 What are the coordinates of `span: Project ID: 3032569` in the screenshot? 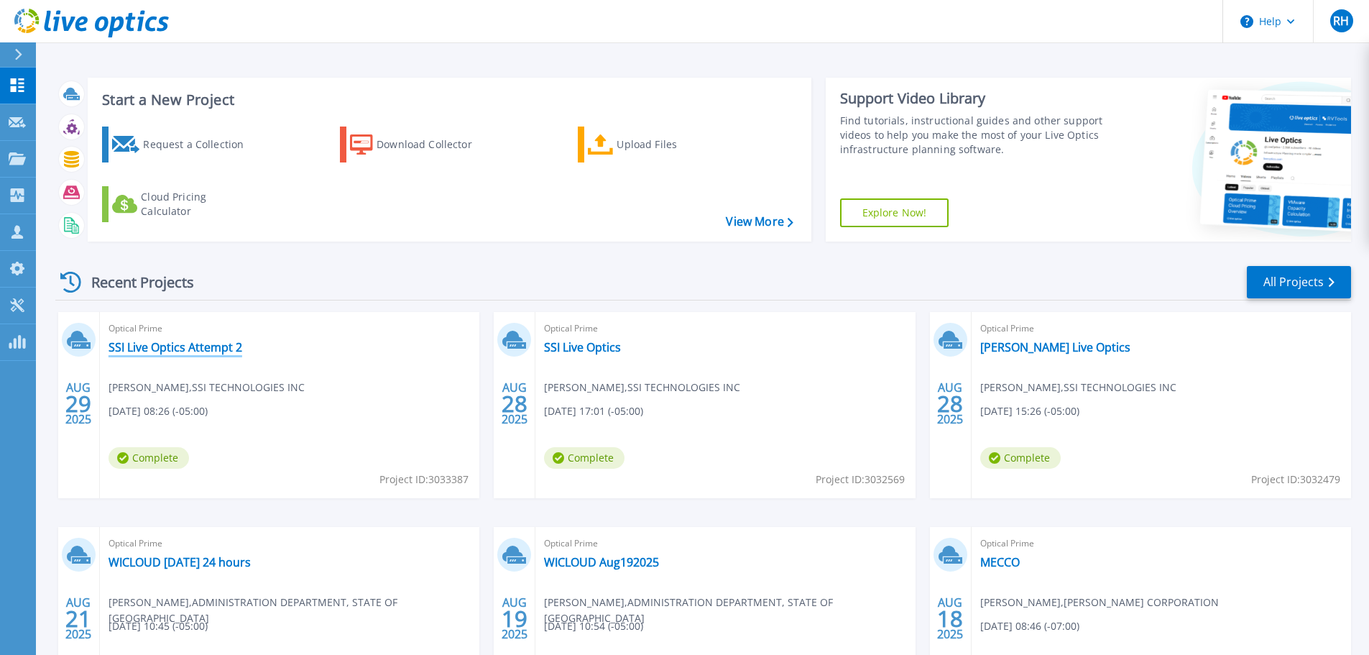 It's located at (860, 479).